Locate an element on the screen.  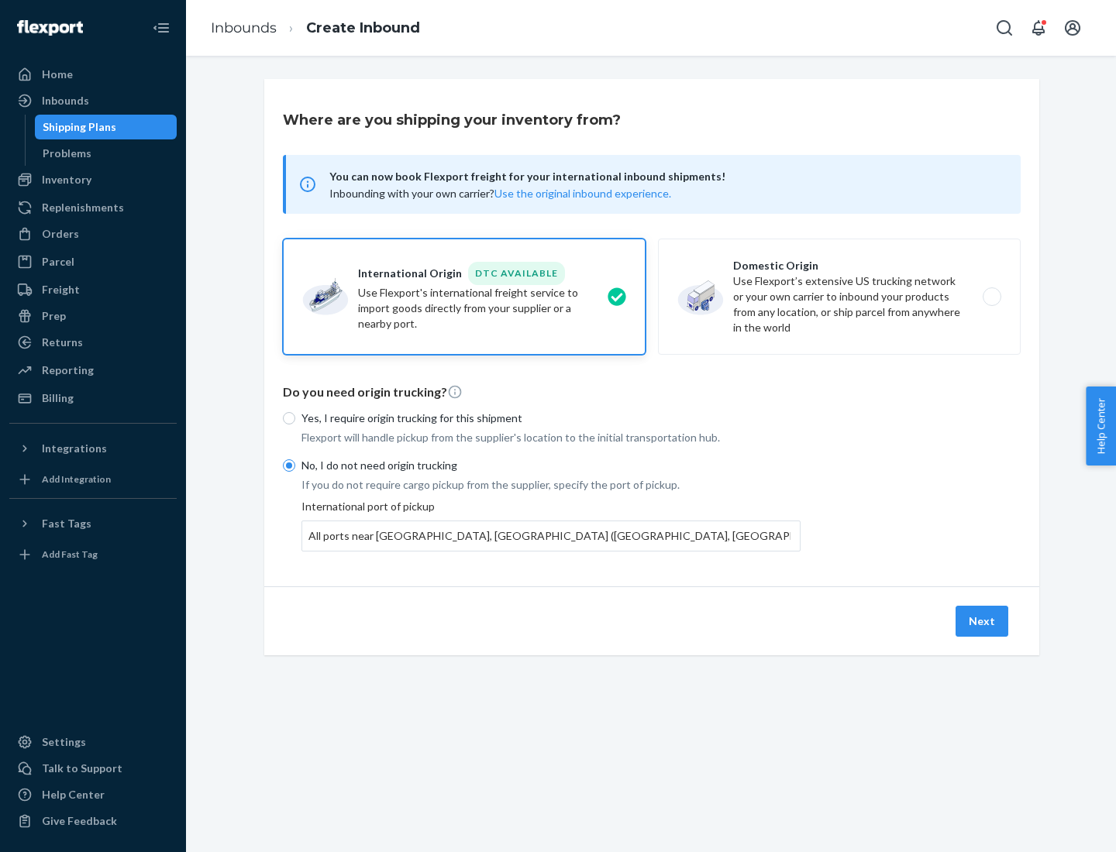
div: Billing is located at coordinates (57, 398).